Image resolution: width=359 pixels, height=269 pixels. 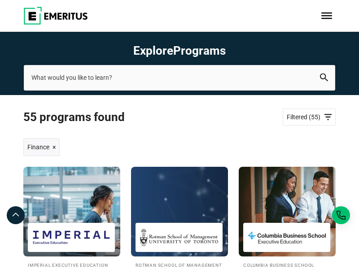 I want to click on button: search, so click(x=324, y=78).